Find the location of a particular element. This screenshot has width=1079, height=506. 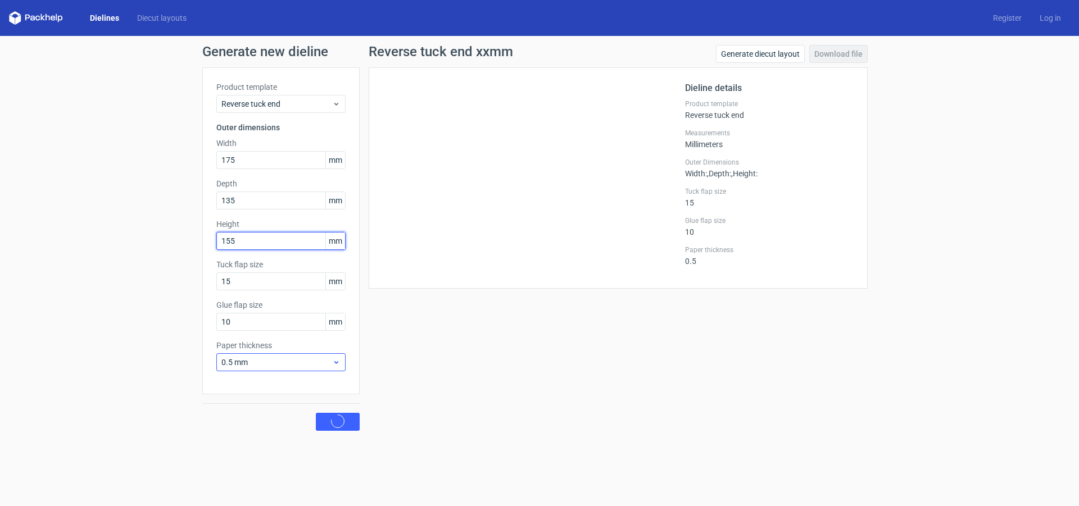

h2: Dieline details is located at coordinates (769, 88).